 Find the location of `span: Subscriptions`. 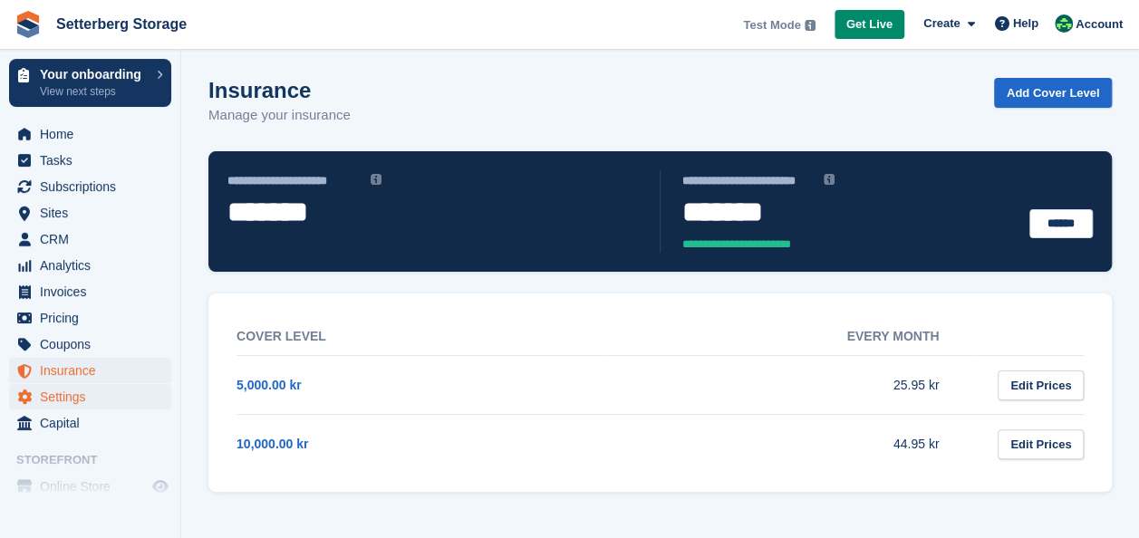

span: Subscriptions is located at coordinates (94, 187).